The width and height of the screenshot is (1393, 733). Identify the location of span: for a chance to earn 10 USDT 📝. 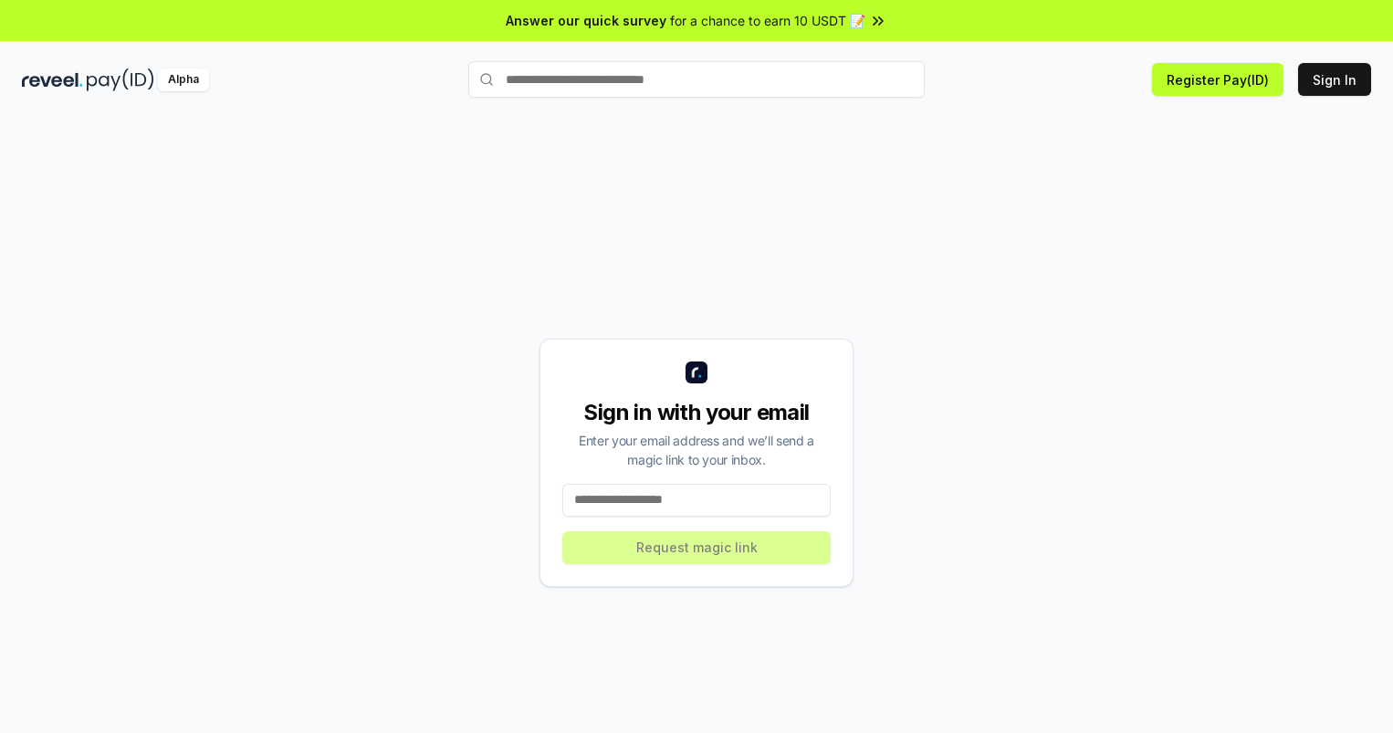
(768, 20).